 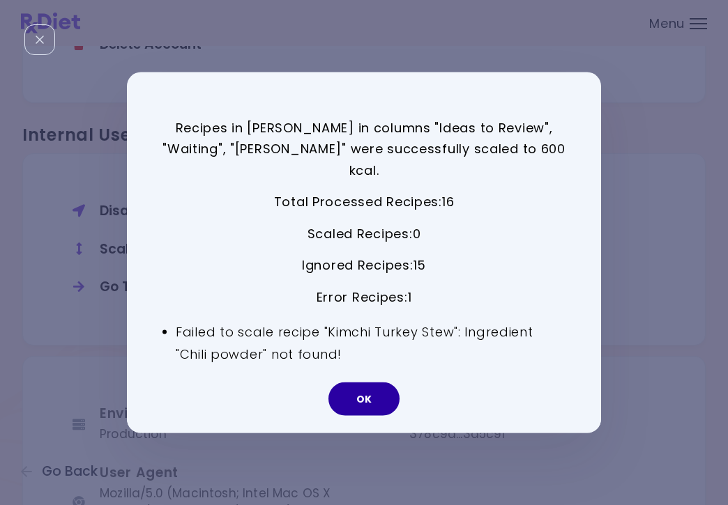 What do you see at coordinates (371, 343) in the screenshot?
I see `li: Failed to scale recipe "Kimchi Turkey Stew": Ingredient "Chili powder" not found!` at bounding box center [371, 343].